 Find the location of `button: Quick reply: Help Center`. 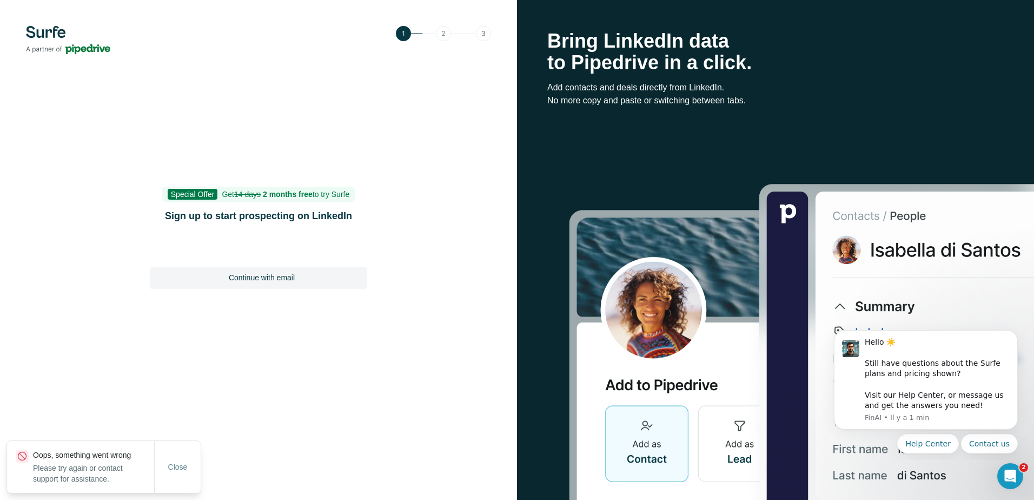

button: Quick reply: Help Center is located at coordinates (110, 123).